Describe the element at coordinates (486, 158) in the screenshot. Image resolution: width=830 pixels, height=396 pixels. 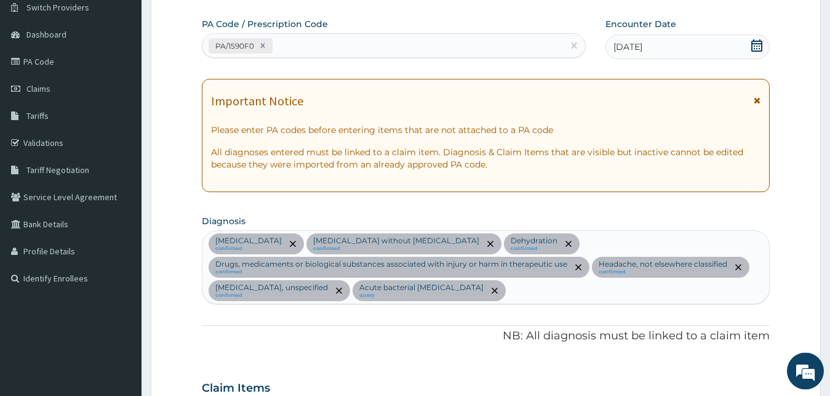
I see `p: All diagnoses entered must be linked to a claim item. Diagnosis & Claim Items that are visible bu...` at that location.